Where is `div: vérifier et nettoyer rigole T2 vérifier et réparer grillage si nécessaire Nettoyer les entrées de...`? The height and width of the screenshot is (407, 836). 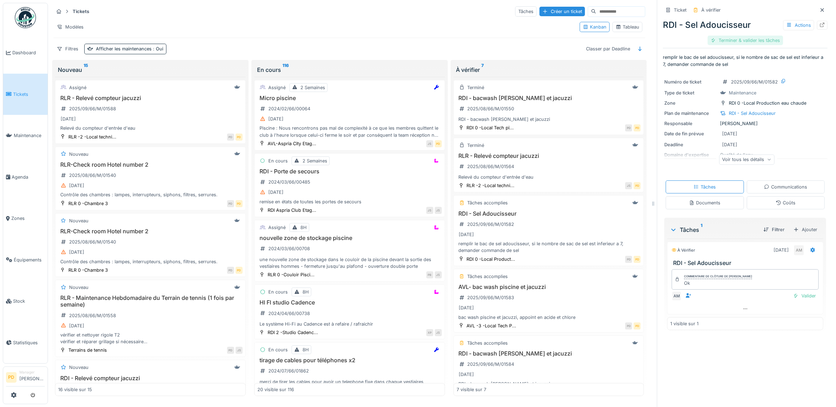 div: vérifier et nettoyer rigole T2 vérifier et réparer grillage si nécessaire Nettoyer les entrées de... is located at coordinates (150, 338).